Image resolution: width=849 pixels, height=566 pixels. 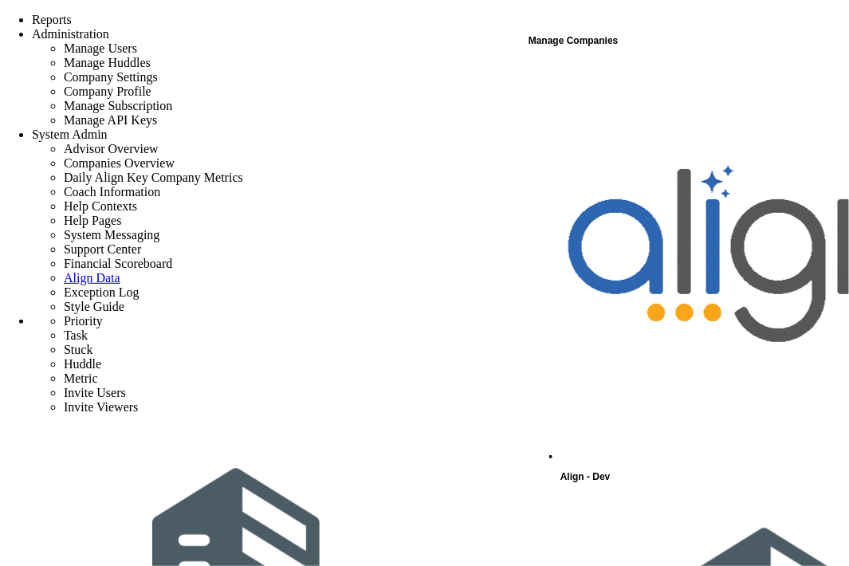 I want to click on span: Stuck, so click(x=78, y=349).